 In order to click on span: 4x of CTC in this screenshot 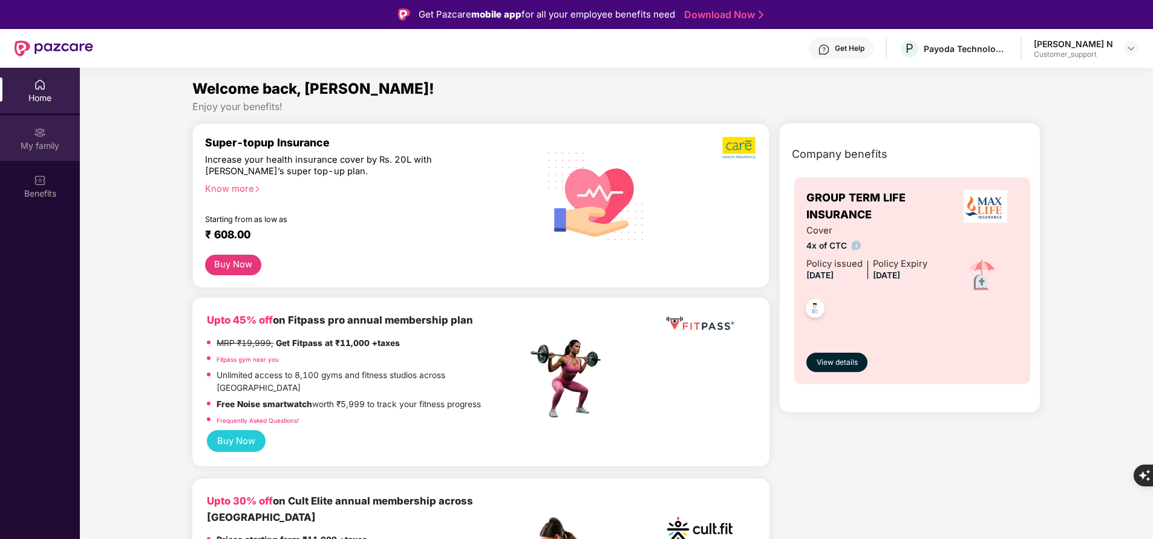, I will do `click(867, 246)`.